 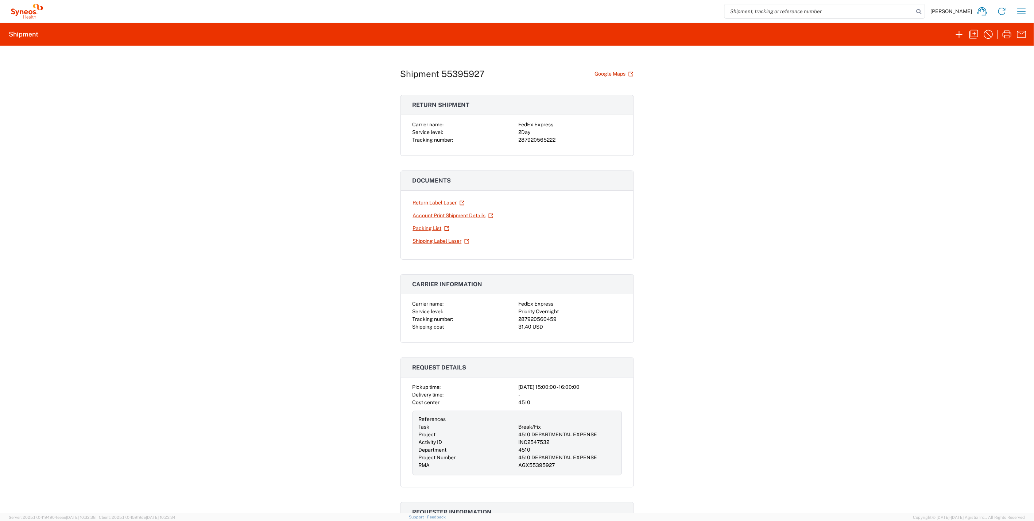 I want to click on h1: Shipment 55395927, so click(x=442, y=74).